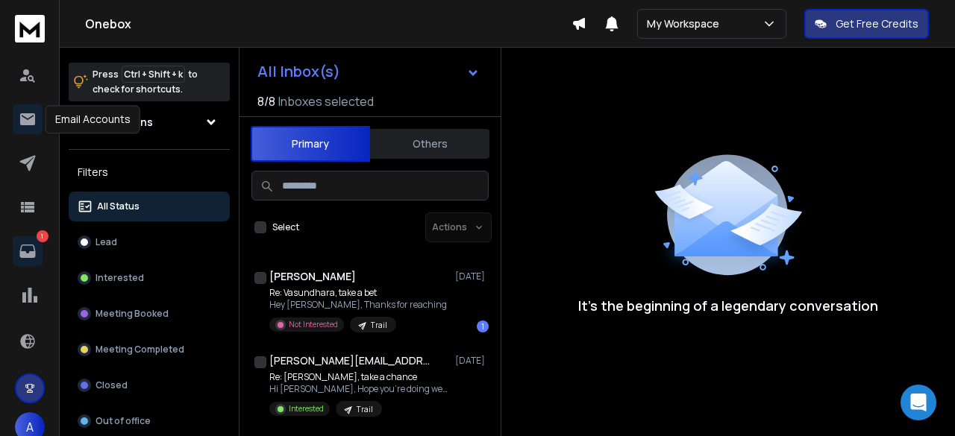  I want to click on p: All Status, so click(118, 207).